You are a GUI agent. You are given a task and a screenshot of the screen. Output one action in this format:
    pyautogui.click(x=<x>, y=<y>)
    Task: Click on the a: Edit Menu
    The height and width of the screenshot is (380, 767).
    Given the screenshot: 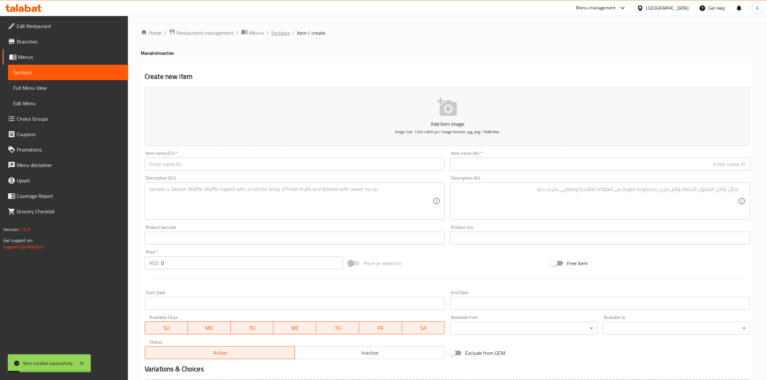 What is the action you would take?
    pyautogui.click(x=68, y=103)
    